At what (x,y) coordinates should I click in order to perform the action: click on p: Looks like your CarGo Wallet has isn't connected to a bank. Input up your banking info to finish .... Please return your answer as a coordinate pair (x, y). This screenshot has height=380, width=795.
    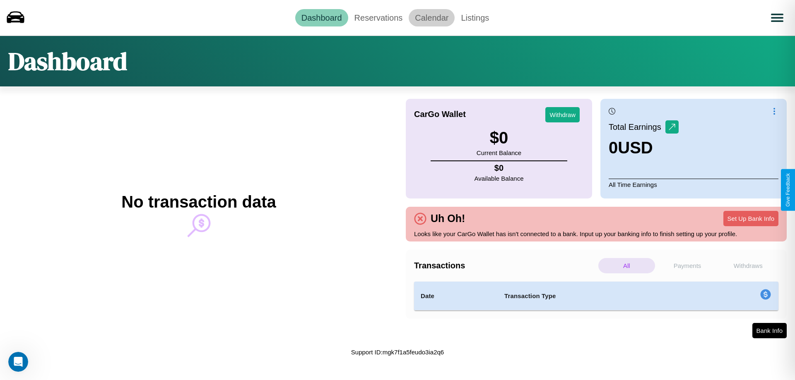
    Looking at the image, I should click on (596, 234).